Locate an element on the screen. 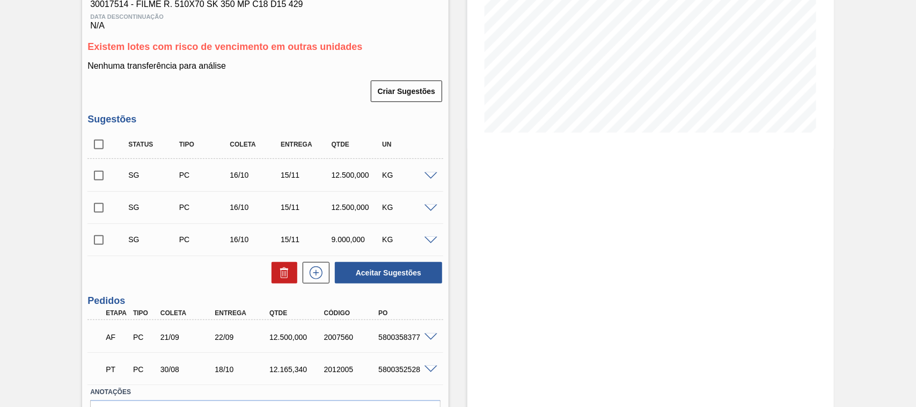 The width and height of the screenshot is (916, 407). div: UN is located at coordinates (407, 144).